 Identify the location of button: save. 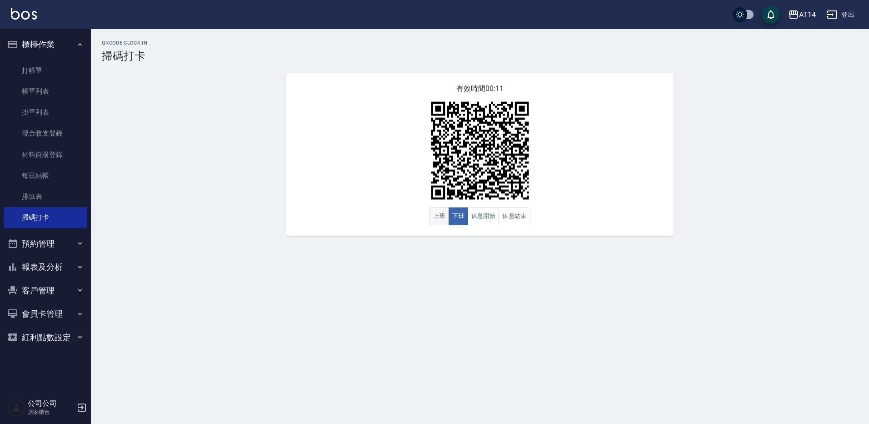
(771, 15).